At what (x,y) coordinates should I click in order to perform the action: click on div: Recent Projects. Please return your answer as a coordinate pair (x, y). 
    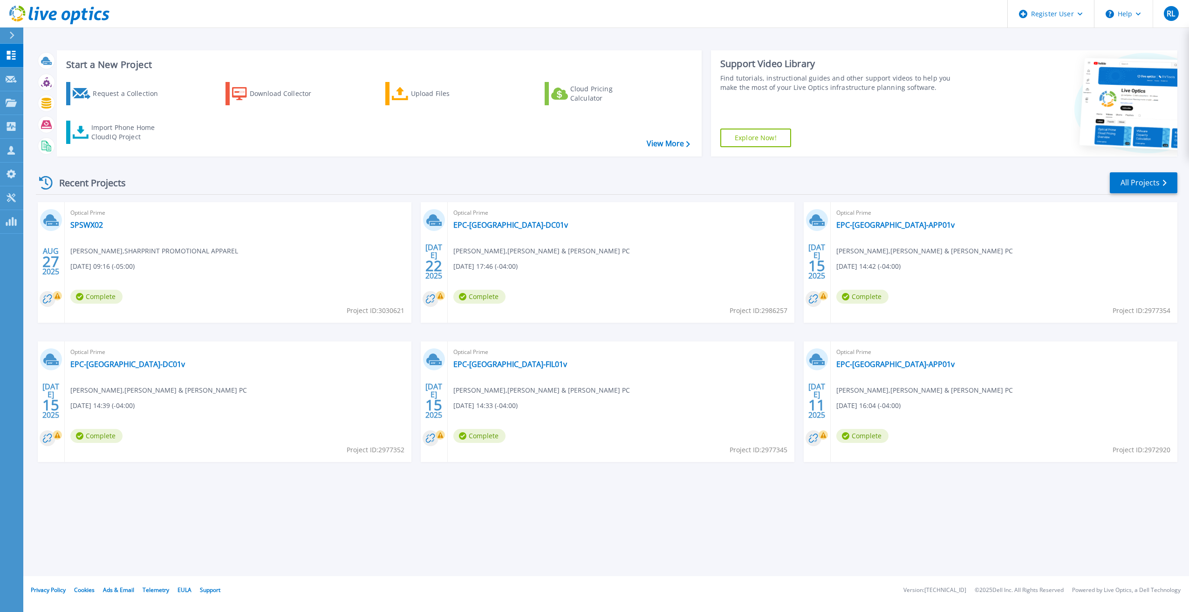
    Looking at the image, I should click on (87, 183).